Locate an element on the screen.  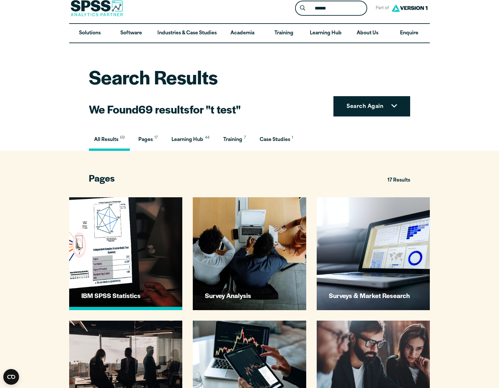
h3: Surveys & Market Research is located at coordinates (374, 296).